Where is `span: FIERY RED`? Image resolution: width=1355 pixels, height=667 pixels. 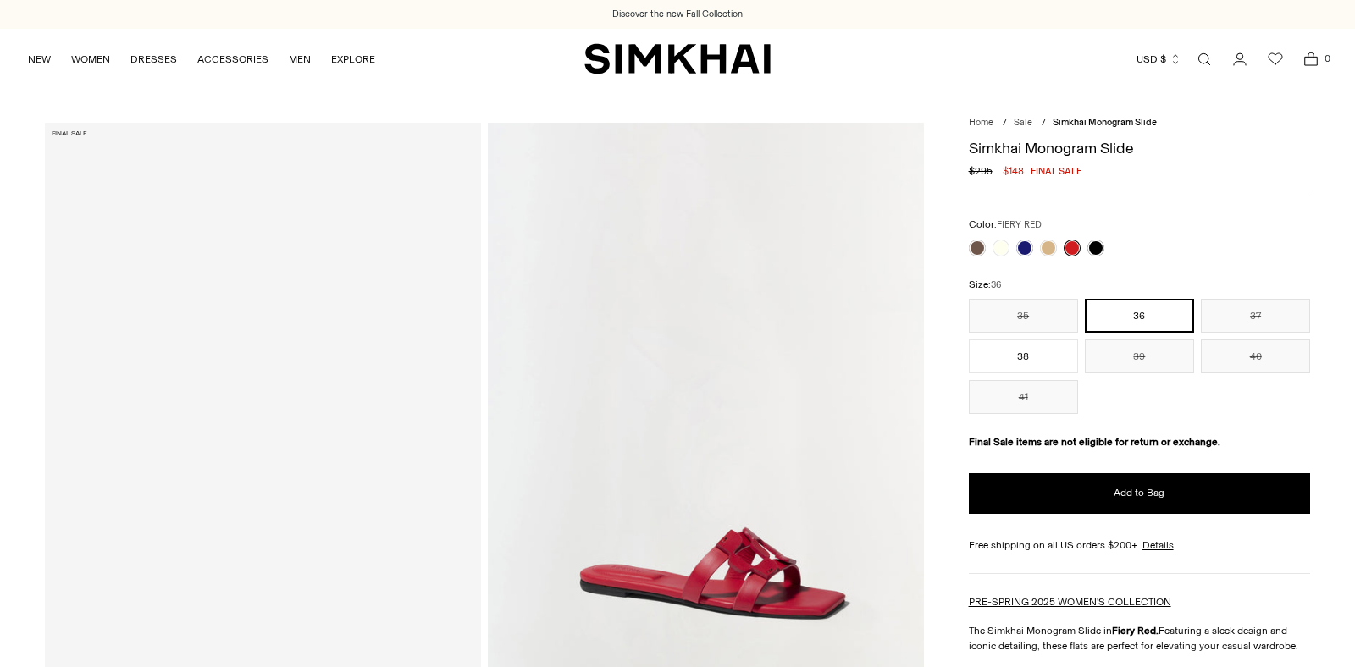
span: FIERY RED is located at coordinates (1019, 224).